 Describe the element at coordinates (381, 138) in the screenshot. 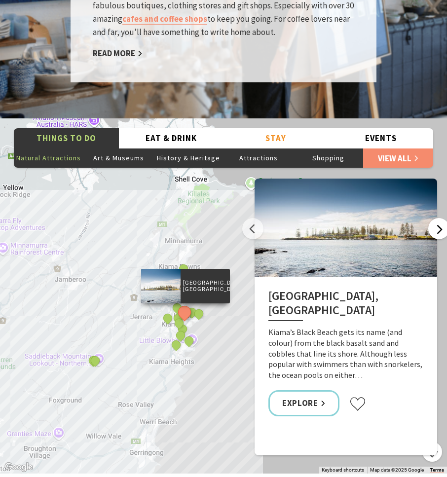

I see `button: Events` at that location.